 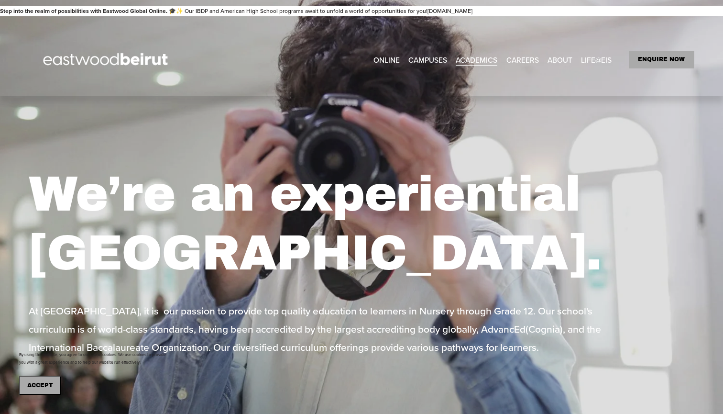 What do you see at coordinates (386, 59) in the screenshot?
I see `a: ONLINE` at bounding box center [386, 59].